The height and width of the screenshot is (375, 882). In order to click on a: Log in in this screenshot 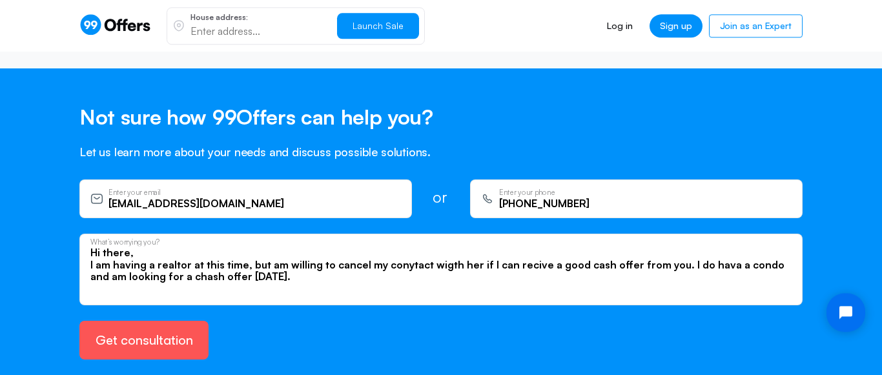, I will do `click(619, 26)`.